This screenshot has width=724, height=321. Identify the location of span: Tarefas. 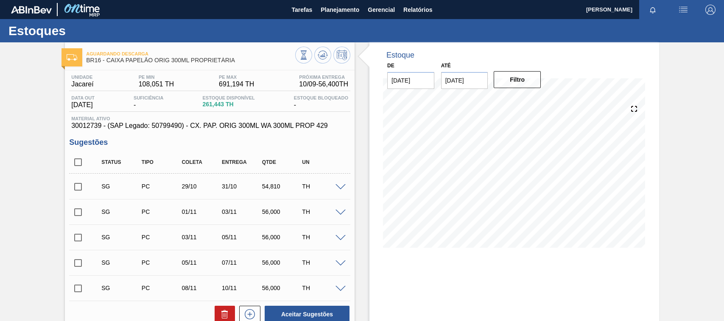
(302, 10).